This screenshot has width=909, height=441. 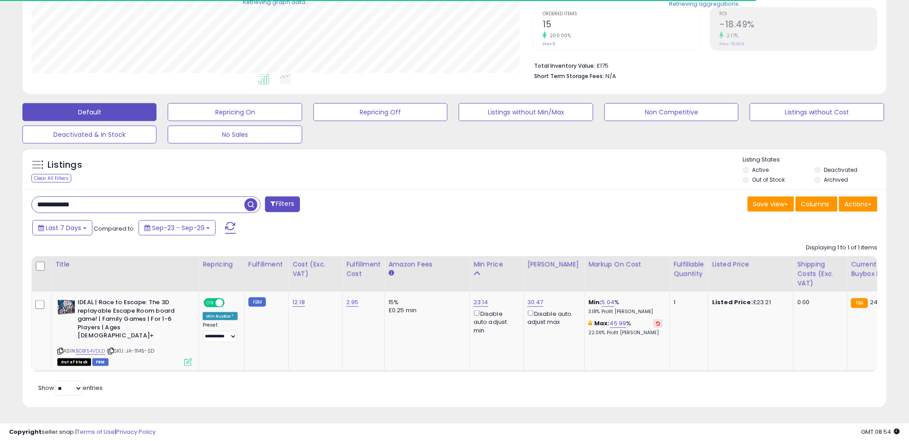 What do you see at coordinates (222, 264) in the screenshot?
I see `div: Repricing` at bounding box center [222, 264].